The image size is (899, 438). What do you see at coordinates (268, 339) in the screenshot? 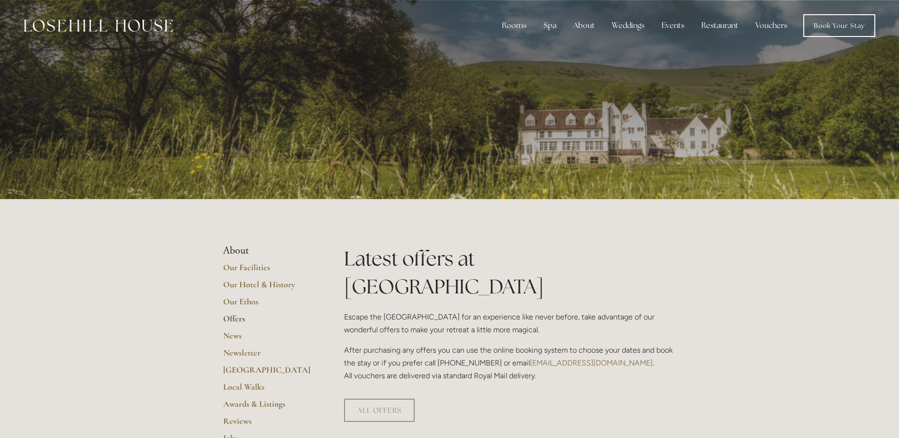
I see `a: News` at bounding box center [268, 339].